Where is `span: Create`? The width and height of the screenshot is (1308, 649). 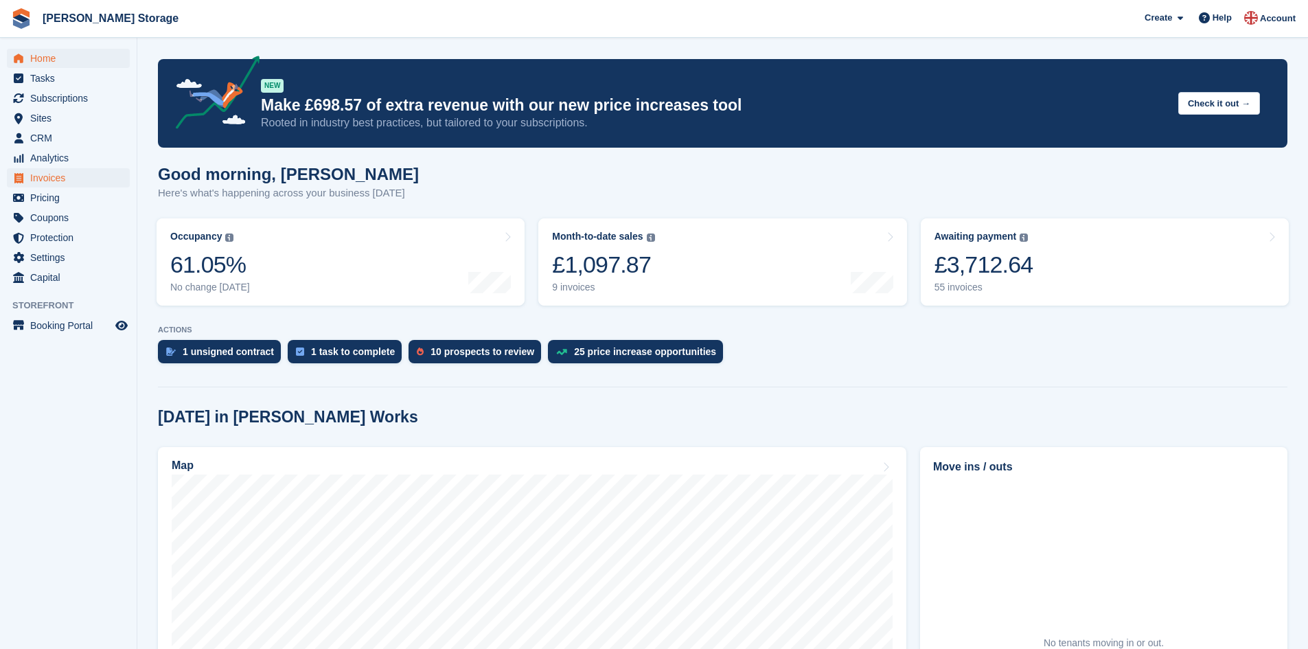 span: Create is located at coordinates (1158, 18).